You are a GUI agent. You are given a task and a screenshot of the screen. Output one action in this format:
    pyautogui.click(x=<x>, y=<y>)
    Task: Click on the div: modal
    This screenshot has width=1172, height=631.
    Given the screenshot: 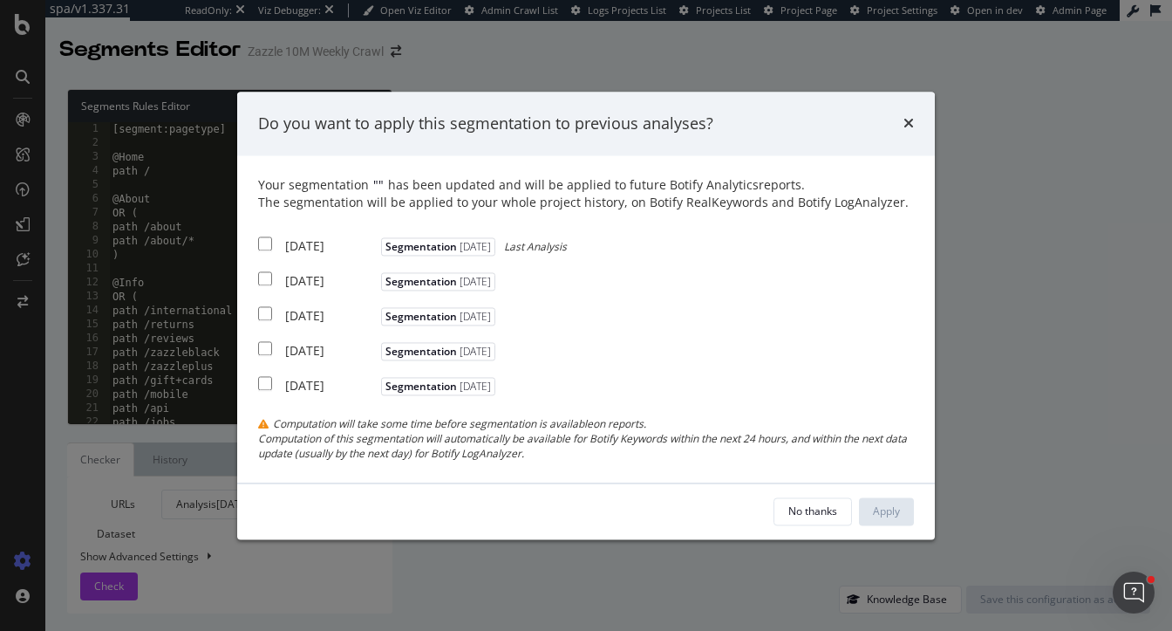 What is the action you would take?
    pyautogui.click(x=586, y=315)
    